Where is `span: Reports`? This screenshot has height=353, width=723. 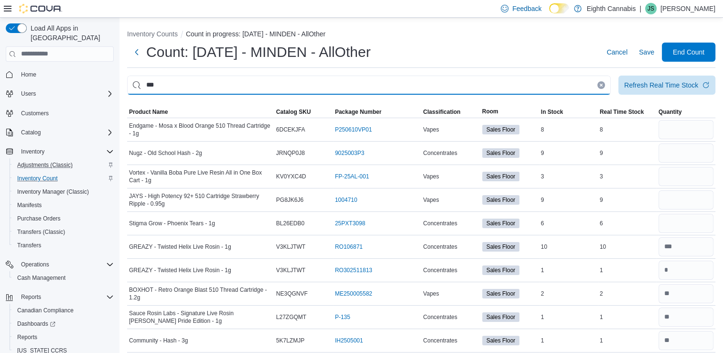 span: Reports is located at coordinates (31, 297).